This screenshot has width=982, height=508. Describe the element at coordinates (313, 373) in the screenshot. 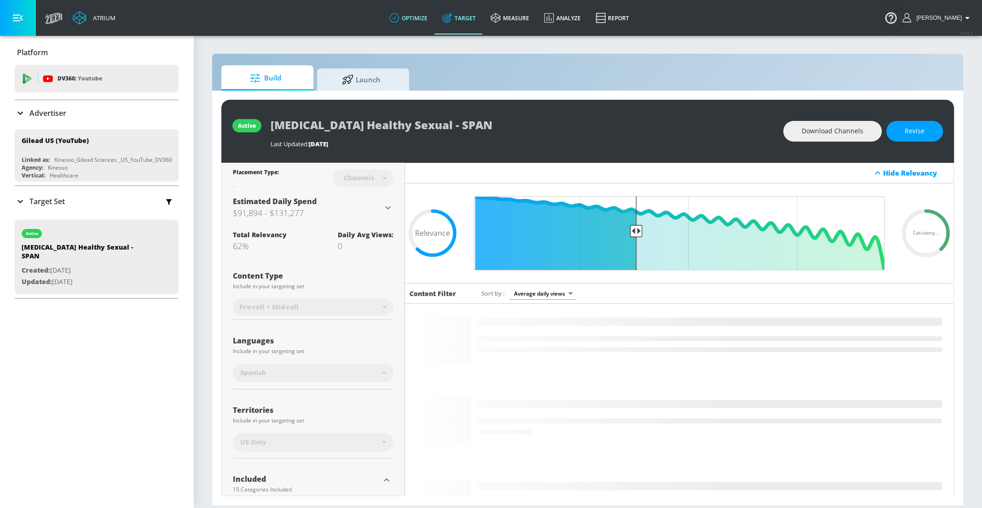

I see `div: Spanish` at that location.